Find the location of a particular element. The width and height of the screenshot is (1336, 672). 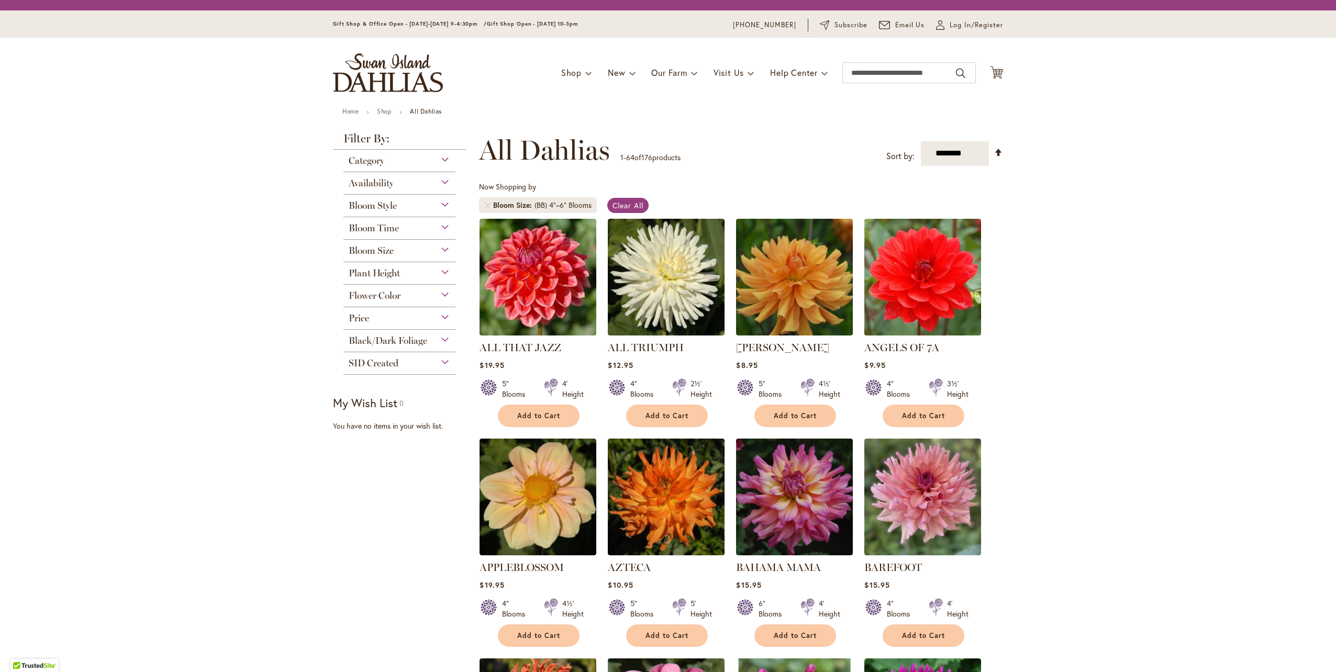

strong: Filter By: is located at coordinates (400, 141).